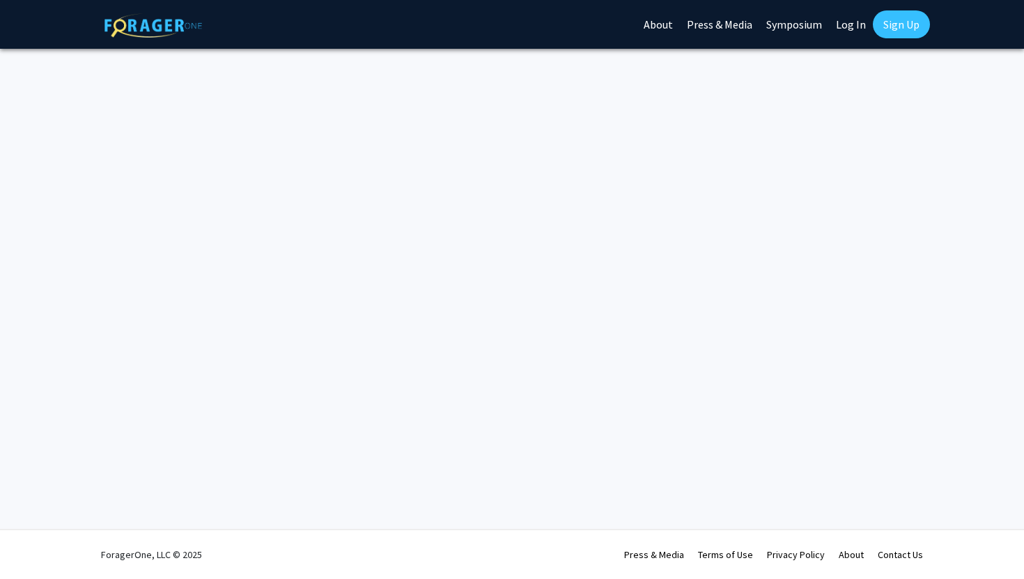 This screenshot has height=579, width=1024. What do you see at coordinates (900, 555) in the screenshot?
I see `a: Contact Us` at bounding box center [900, 555].